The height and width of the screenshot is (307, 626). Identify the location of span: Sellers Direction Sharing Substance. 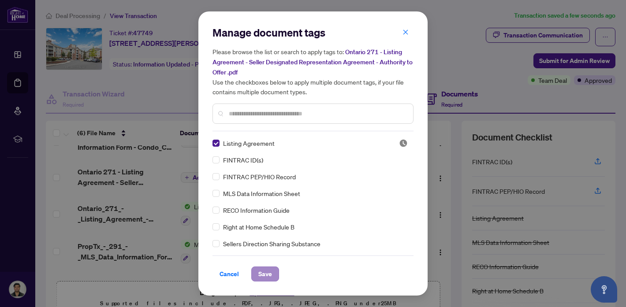
(272, 244).